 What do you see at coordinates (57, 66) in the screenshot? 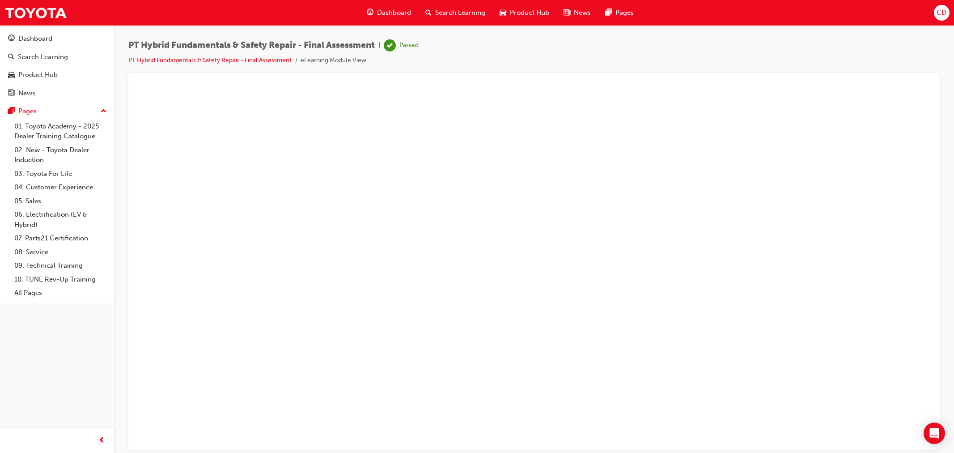
I see `button: DashboardSearch LearningProduct HubNews` at bounding box center [57, 66].